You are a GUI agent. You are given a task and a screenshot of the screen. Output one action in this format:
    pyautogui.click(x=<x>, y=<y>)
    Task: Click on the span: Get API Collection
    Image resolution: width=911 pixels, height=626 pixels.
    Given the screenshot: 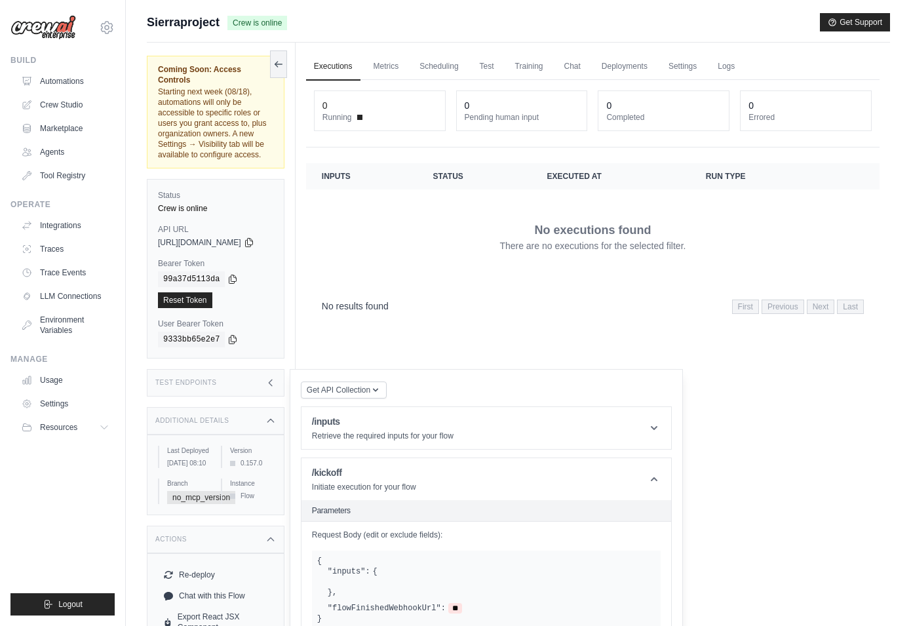 What is the action you would take?
    pyautogui.click(x=338, y=390)
    